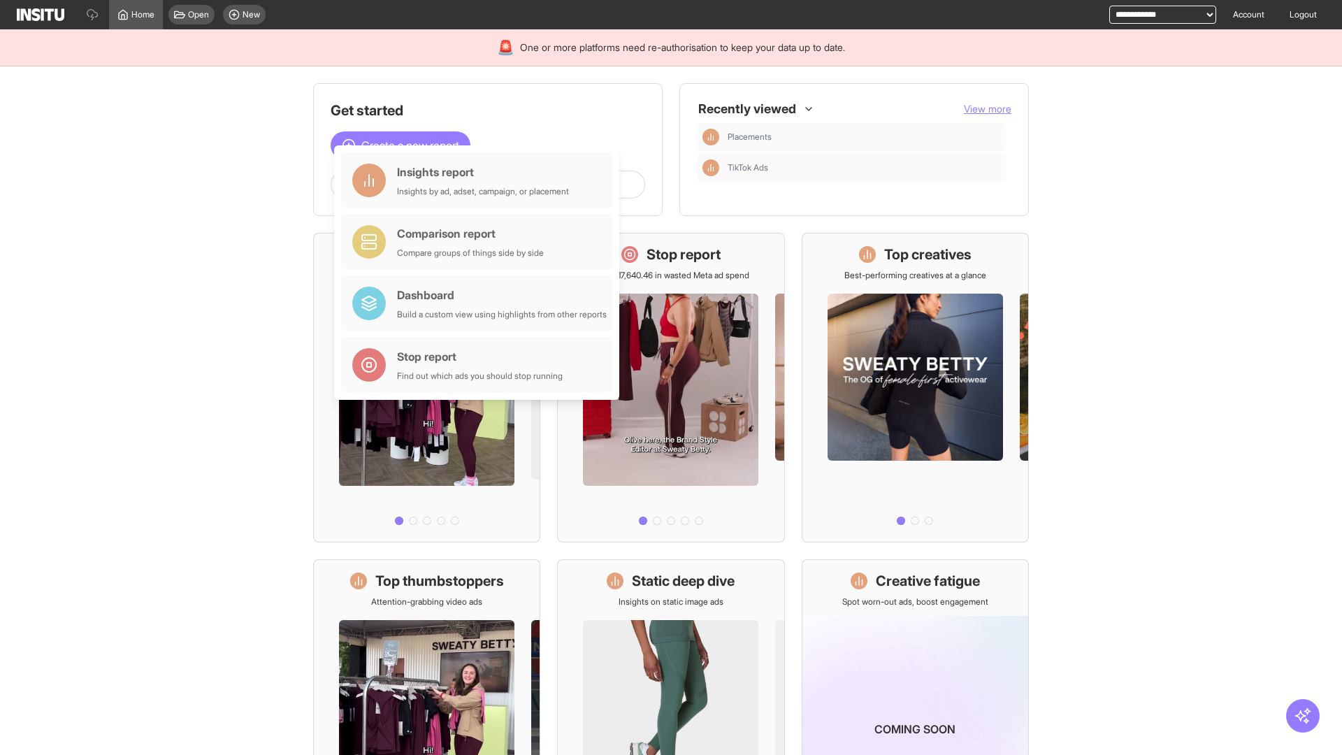 This screenshot has height=755, width=1342. What do you see at coordinates (427, 602) in the screenshot?
I see `p: Attention-grabbing video ads` at bounding box center [427, 602].